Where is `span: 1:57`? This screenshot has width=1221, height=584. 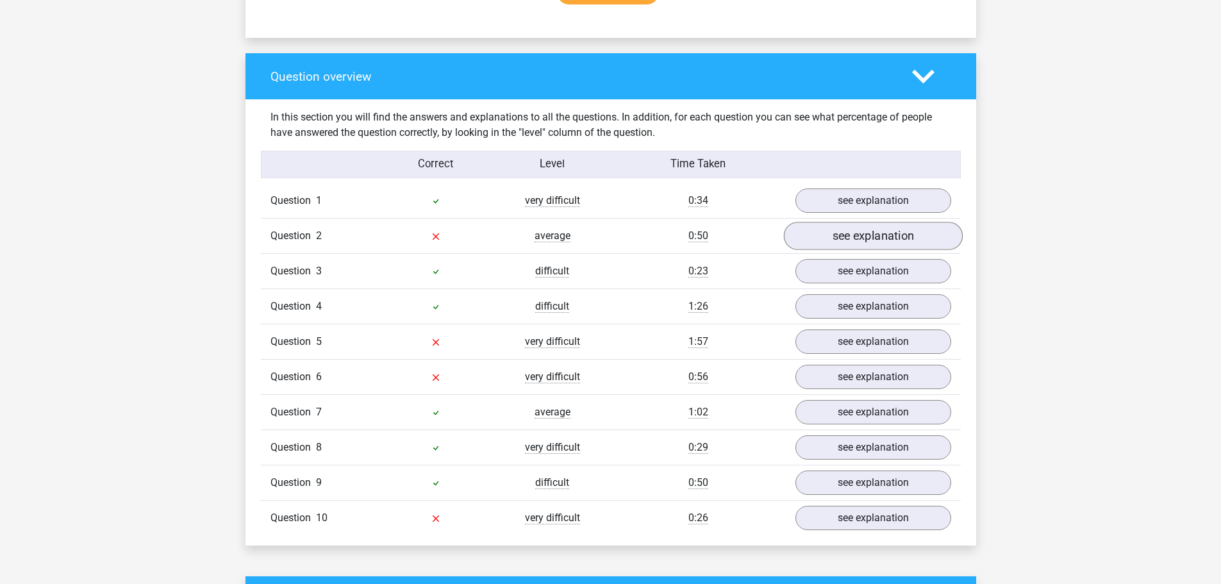 span: 1:57 is located at coordinates (698, 342).